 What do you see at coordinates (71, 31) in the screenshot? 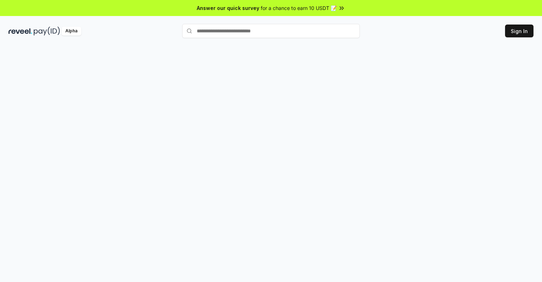
I see `div: Alpha` at bounding box center [71, 31].